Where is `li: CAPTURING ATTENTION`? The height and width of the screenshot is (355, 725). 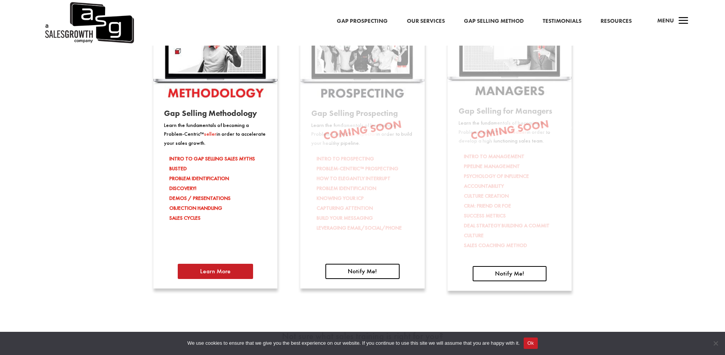
li: CAPTURING ATTENTION is located at coordinates (365, 208).